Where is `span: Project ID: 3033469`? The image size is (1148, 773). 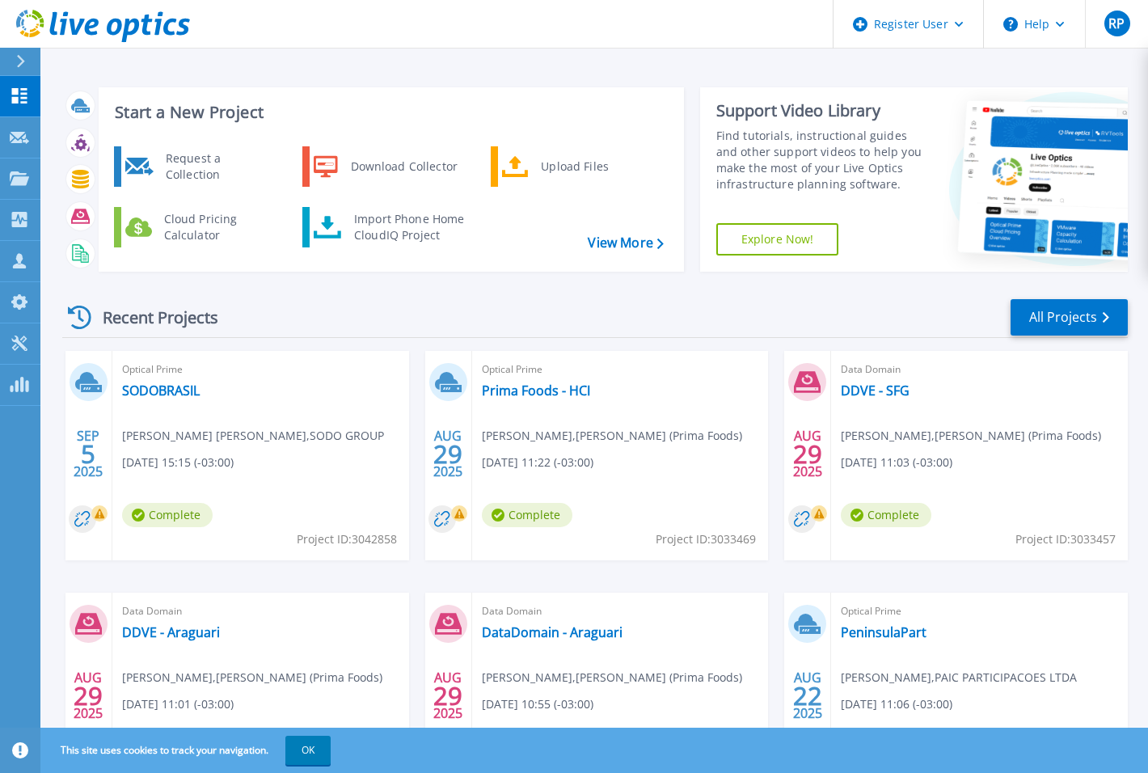
span: Project ID: 3033469 is located at coordinates (706, 539).